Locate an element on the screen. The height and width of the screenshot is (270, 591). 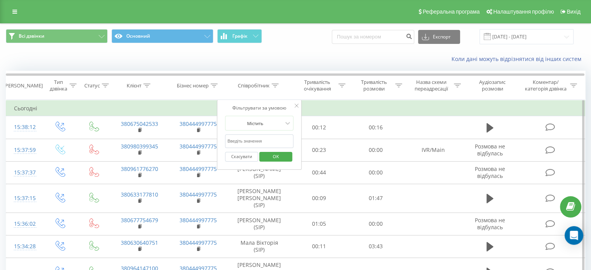
td: 00:11 is located at coordinates (319, 246).